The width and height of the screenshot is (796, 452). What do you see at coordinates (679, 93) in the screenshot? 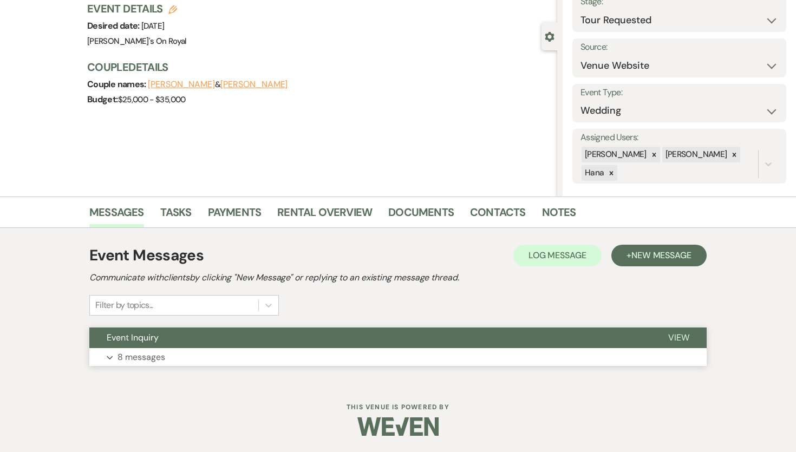
I see `label: Event Type:` at bounding box center [679, 93].